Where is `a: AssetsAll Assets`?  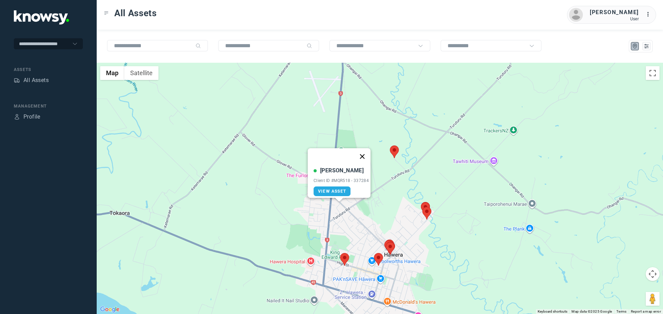 a: AssetsAll Assets is located at coordinates (31, 80).